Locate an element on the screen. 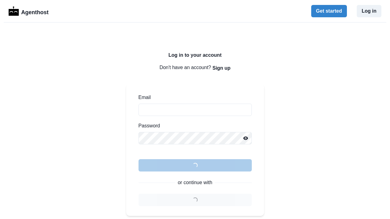  a: Log in is located at coordinates (369, 11).